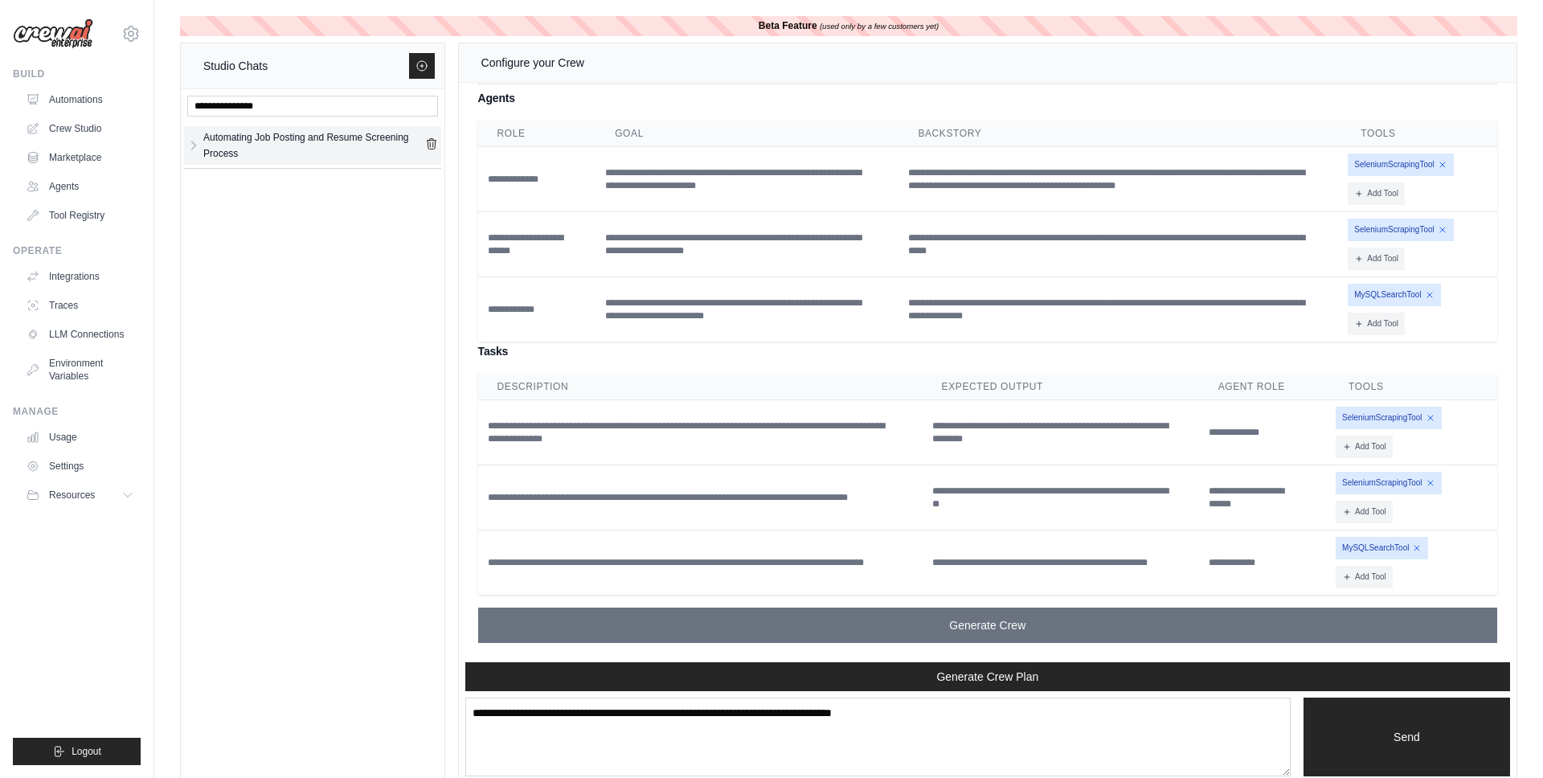  What do you see at coordinates (879, 26) in the screenshot?
I see `i: (used only by a few customers yet)` at bounding box center [879, 26].